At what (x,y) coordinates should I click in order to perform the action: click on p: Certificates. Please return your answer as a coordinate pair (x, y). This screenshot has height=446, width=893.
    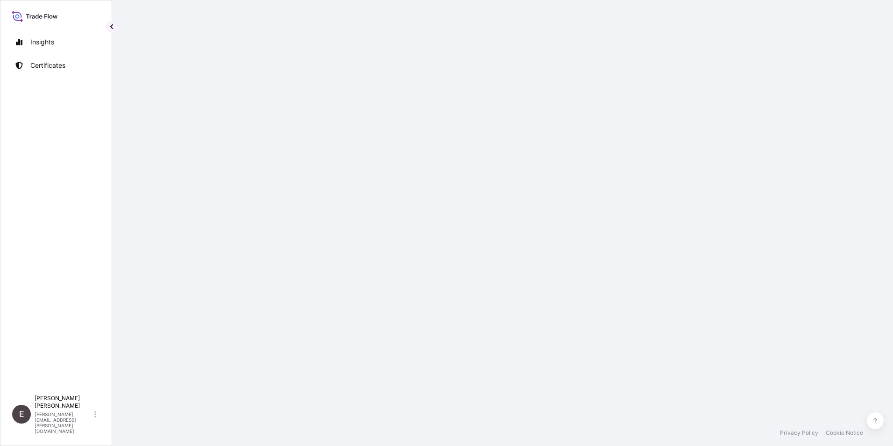
    Looking at the image, I should click on (48, 65).